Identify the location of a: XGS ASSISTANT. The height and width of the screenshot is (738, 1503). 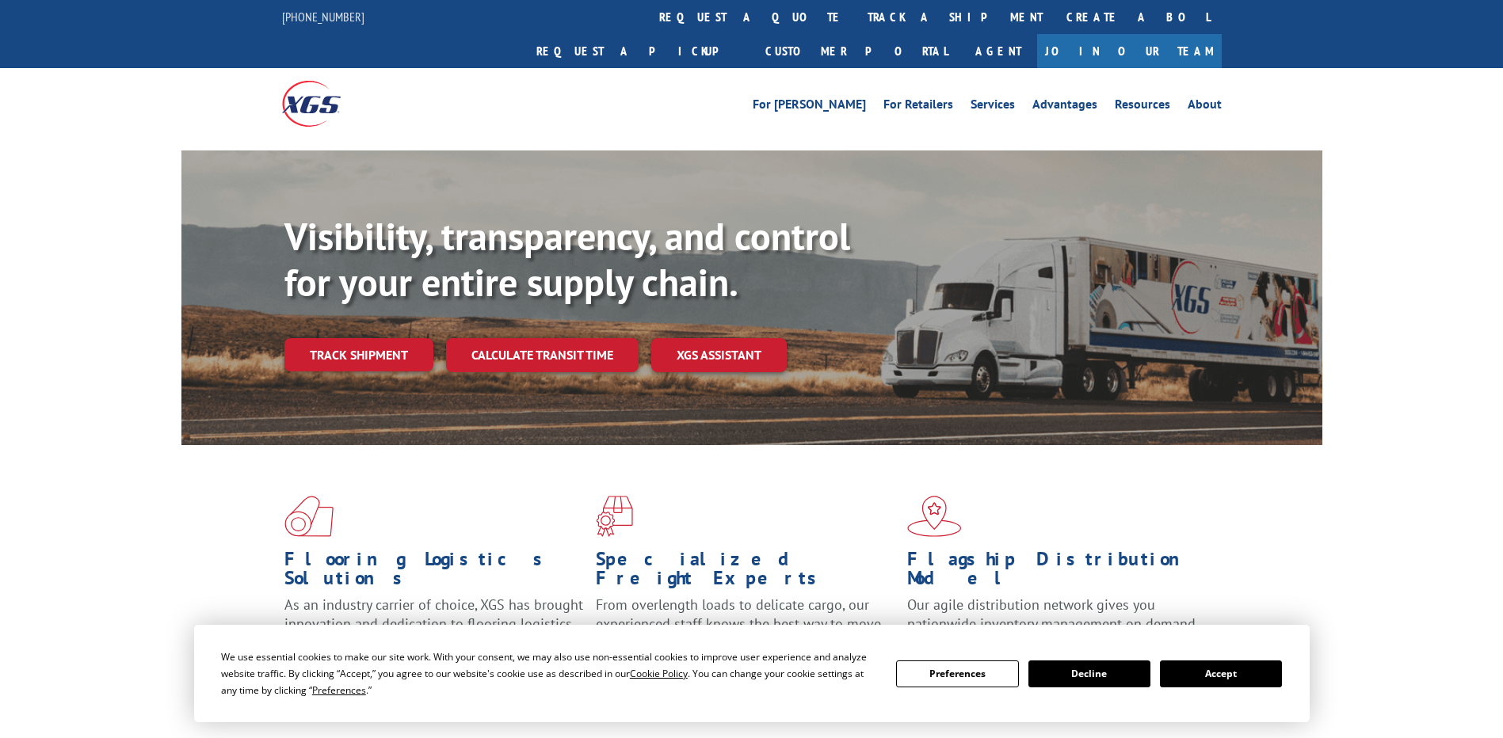
(719, 355).